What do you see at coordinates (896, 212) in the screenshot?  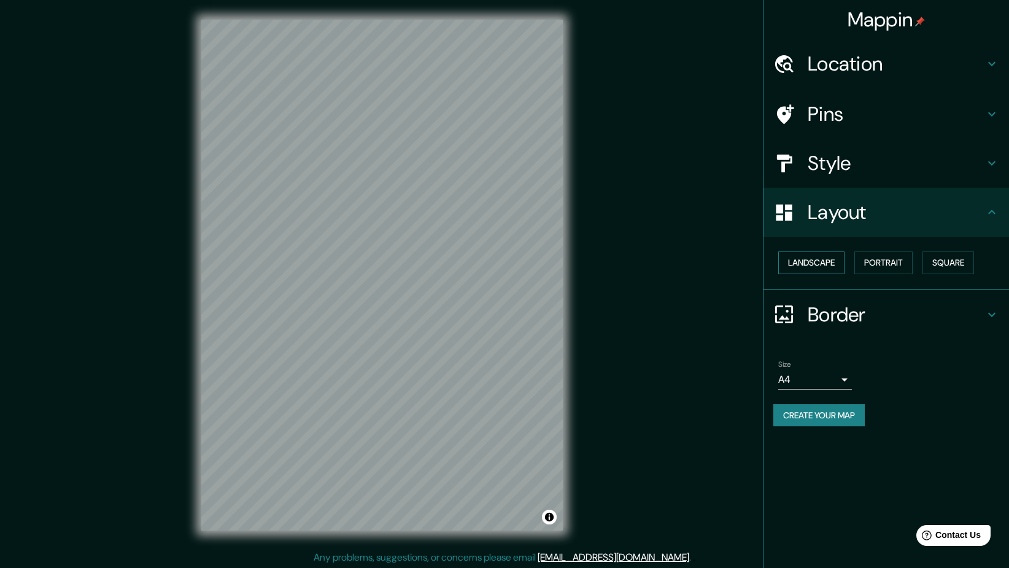 I see `h4: Layout` at bounding box center [896, 212].